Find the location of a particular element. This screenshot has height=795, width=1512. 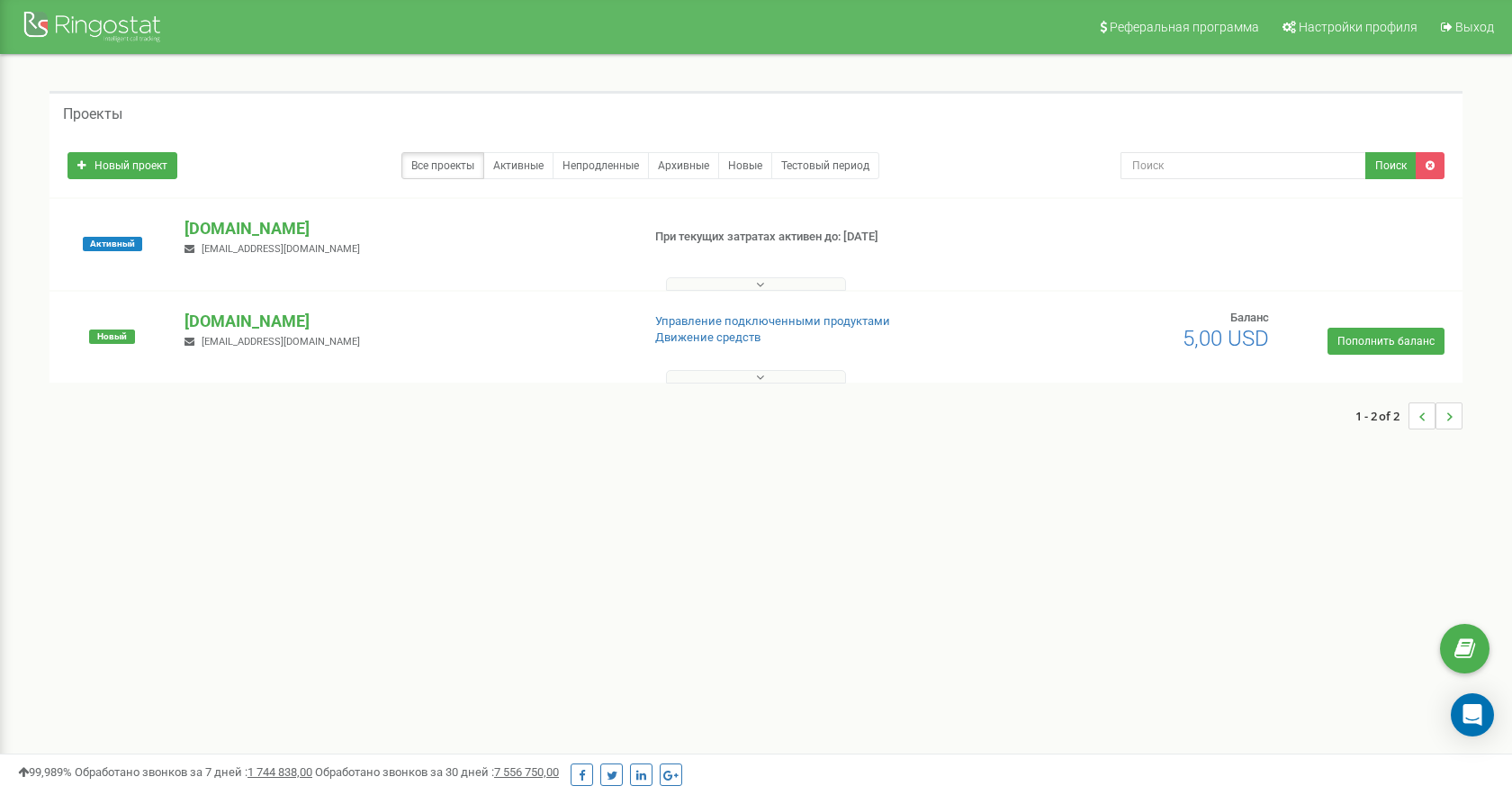

span: Новый is located at coordinates (111, 337).